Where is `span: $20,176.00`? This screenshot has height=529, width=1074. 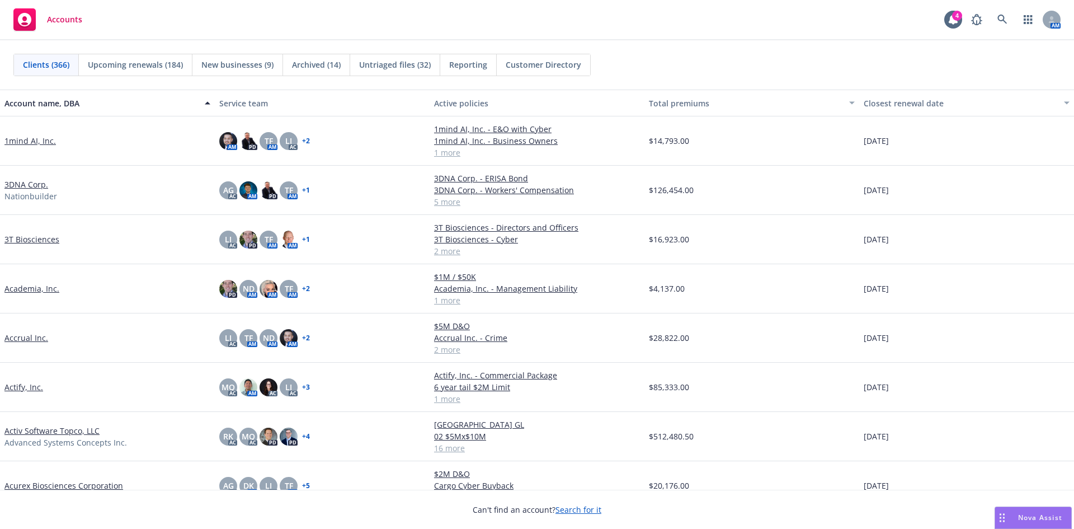 span: $20,176.00 is located at coordinates (669, 485).